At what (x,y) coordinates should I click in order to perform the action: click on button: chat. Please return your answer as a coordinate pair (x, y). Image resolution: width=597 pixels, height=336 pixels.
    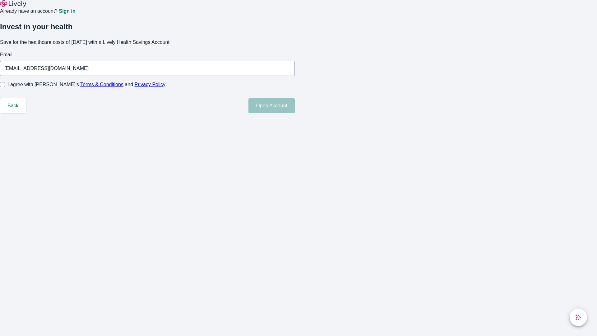
    Looking at the image, I should click on (579, 317).